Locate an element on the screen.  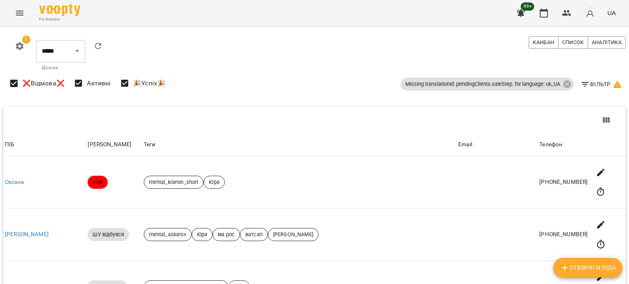
span: mental_kramin_short is located at coordinates (174, 183).